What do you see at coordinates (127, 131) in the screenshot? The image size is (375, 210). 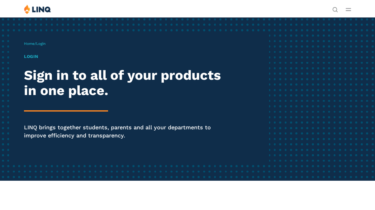 I see `p: LINQ brings together students, parents and all your departments to improve efficiency and transpa...` at bounding box center [127, 131].